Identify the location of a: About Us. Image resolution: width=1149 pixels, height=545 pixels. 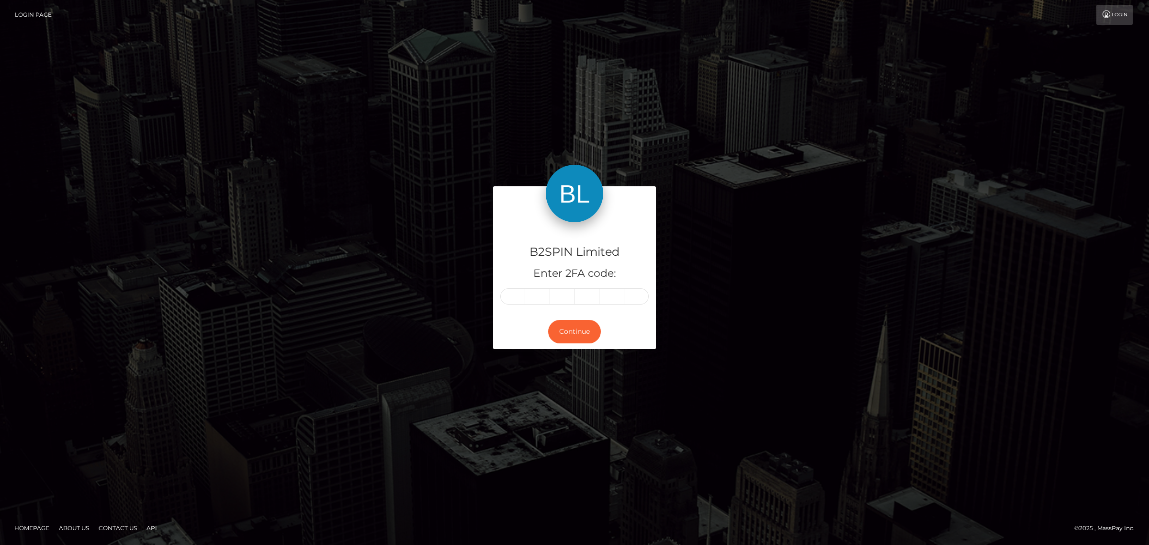
(74, 527).